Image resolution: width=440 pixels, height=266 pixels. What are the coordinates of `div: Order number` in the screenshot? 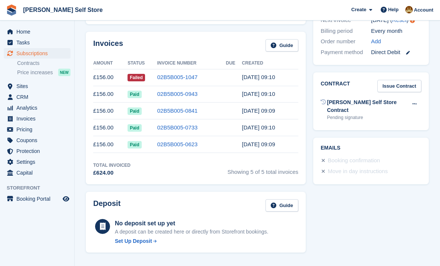 It's located at (346, 41).